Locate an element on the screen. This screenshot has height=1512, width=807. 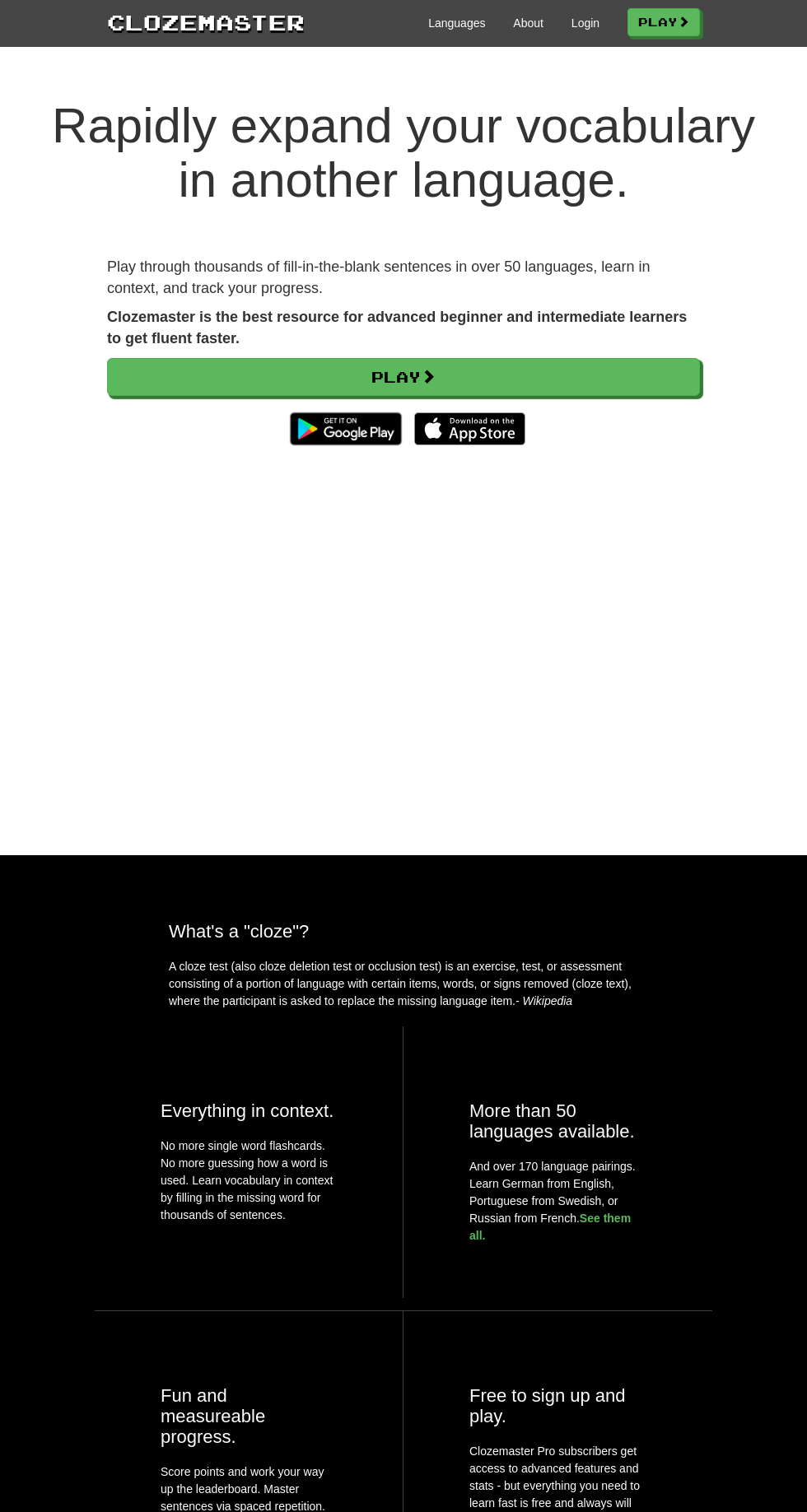
a: Login is located at coordinates (585, 23).